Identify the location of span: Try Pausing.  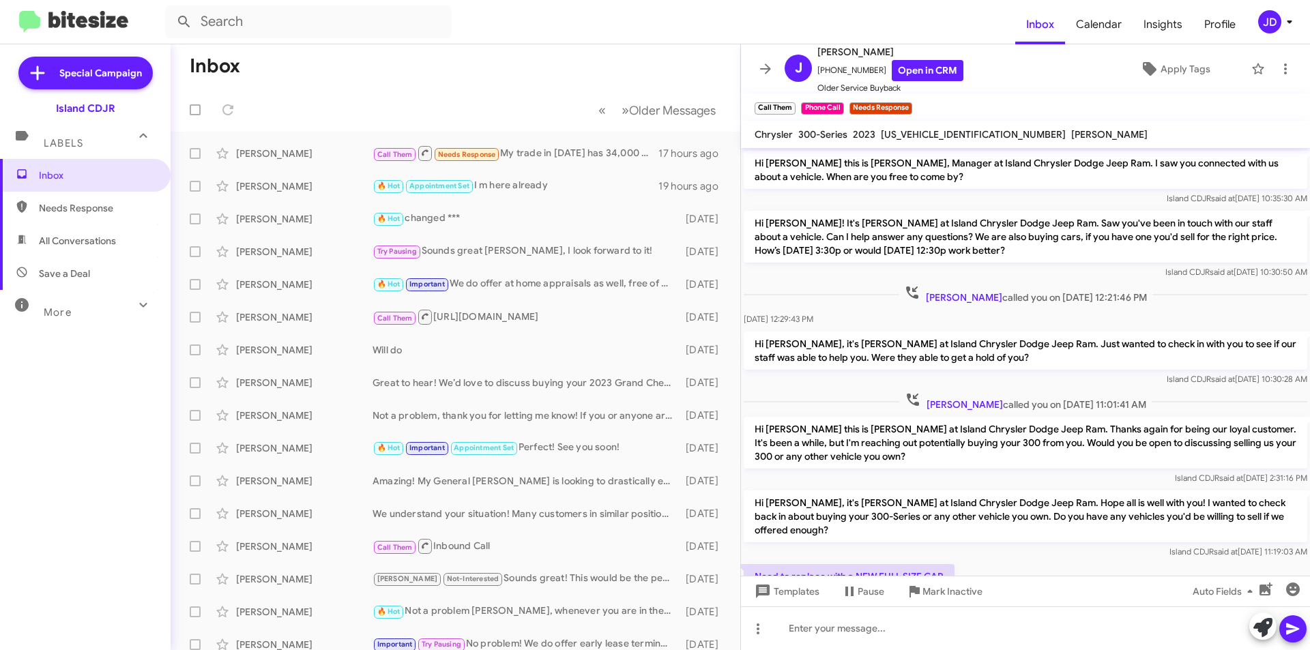
(441, 644).